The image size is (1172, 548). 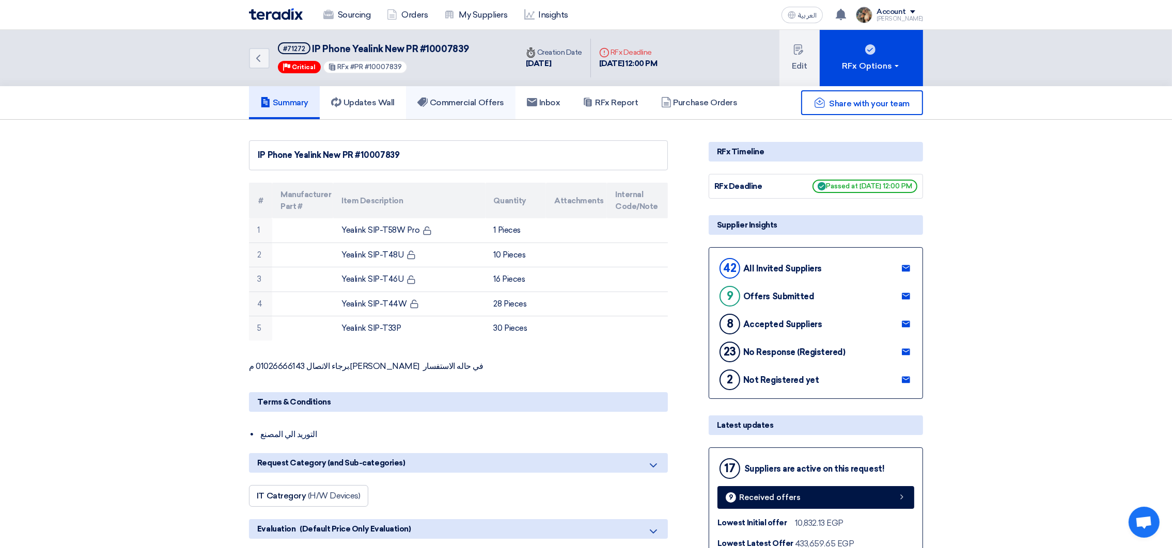 I want to click on td: Yealink SIP-T58W Pro, so click(x=409, y=230).